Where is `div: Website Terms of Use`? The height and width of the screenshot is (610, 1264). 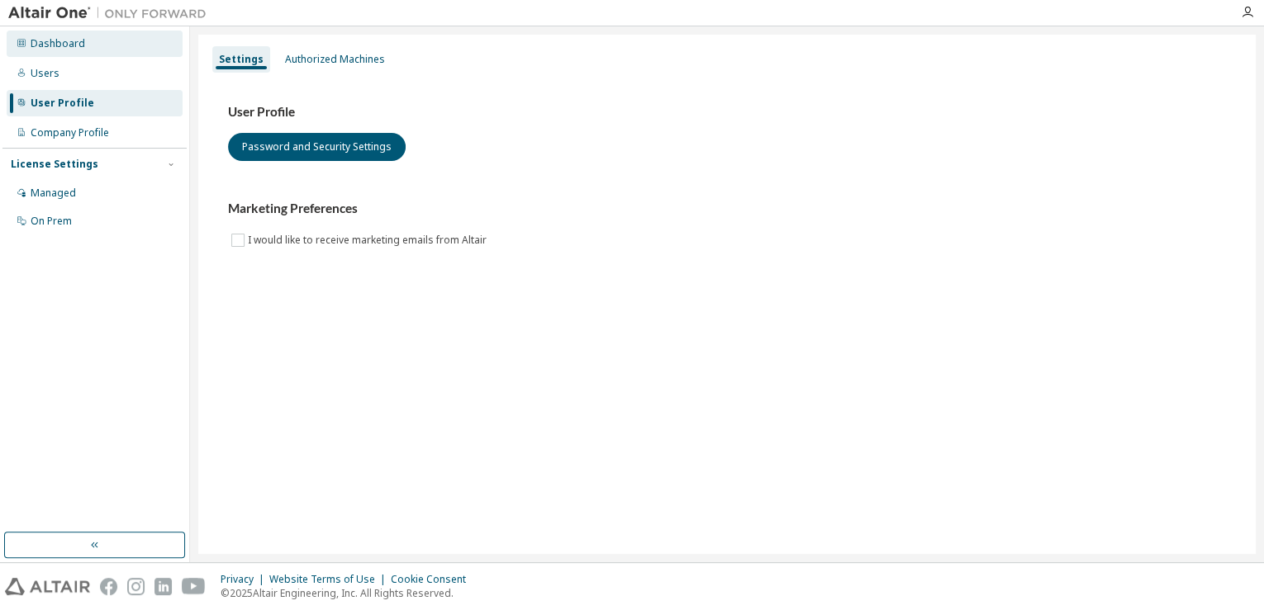
div: Website Terms of Use is located at coordinates (330, 580).